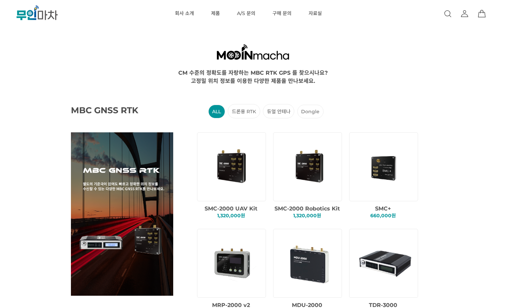  Describe the element at coordinates (231, 208) in the screenshot. I see `span: SMC-2000 UAV Kit` at that location.